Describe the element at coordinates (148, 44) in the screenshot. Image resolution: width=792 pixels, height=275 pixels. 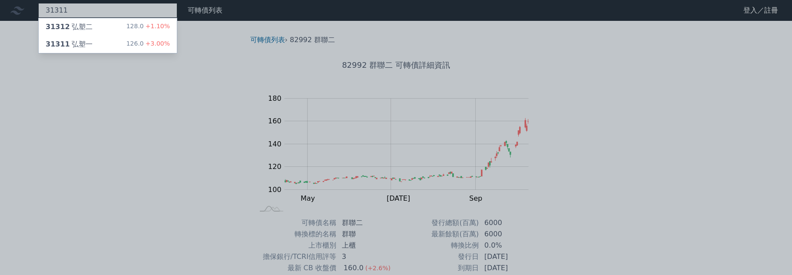
I see `div: 126.0` at that location.